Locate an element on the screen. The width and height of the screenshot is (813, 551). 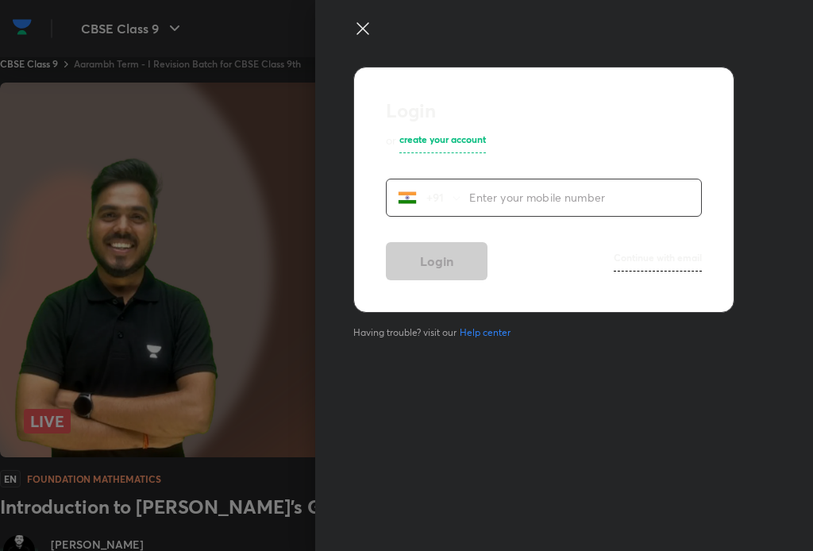
p: or is located at coordinates (390, 142).